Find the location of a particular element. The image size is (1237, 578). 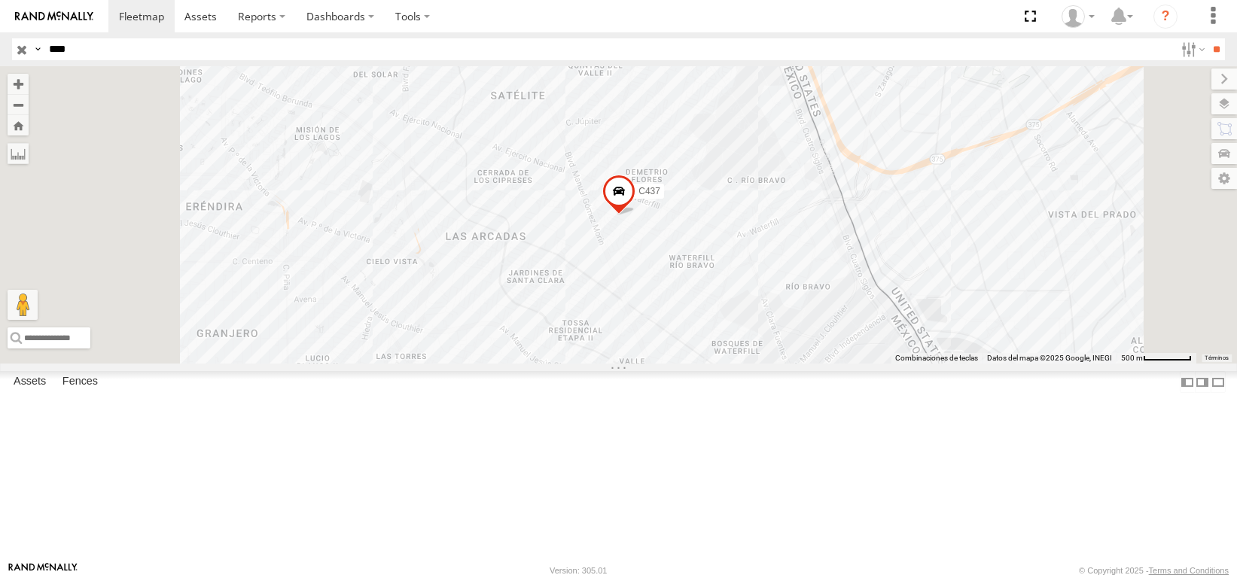

button: Combinaciones de teclas is located at coordinates (937, 358).